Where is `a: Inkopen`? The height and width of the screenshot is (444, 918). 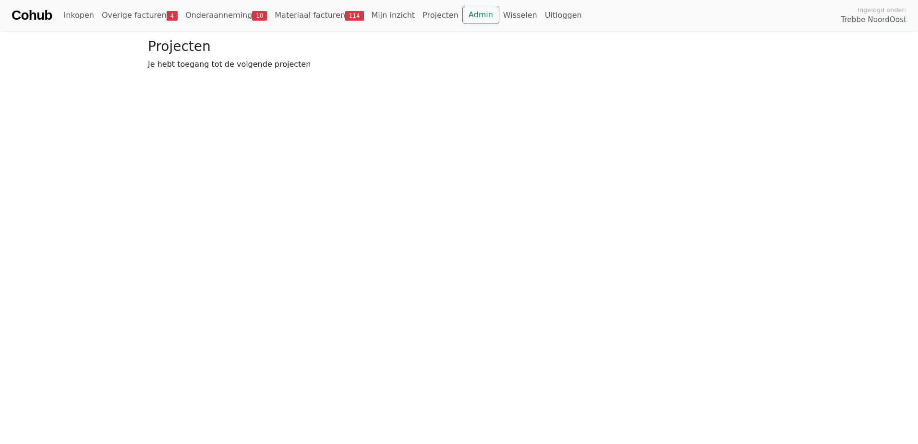
a: Inkopen is located at coordinates (78, 15).